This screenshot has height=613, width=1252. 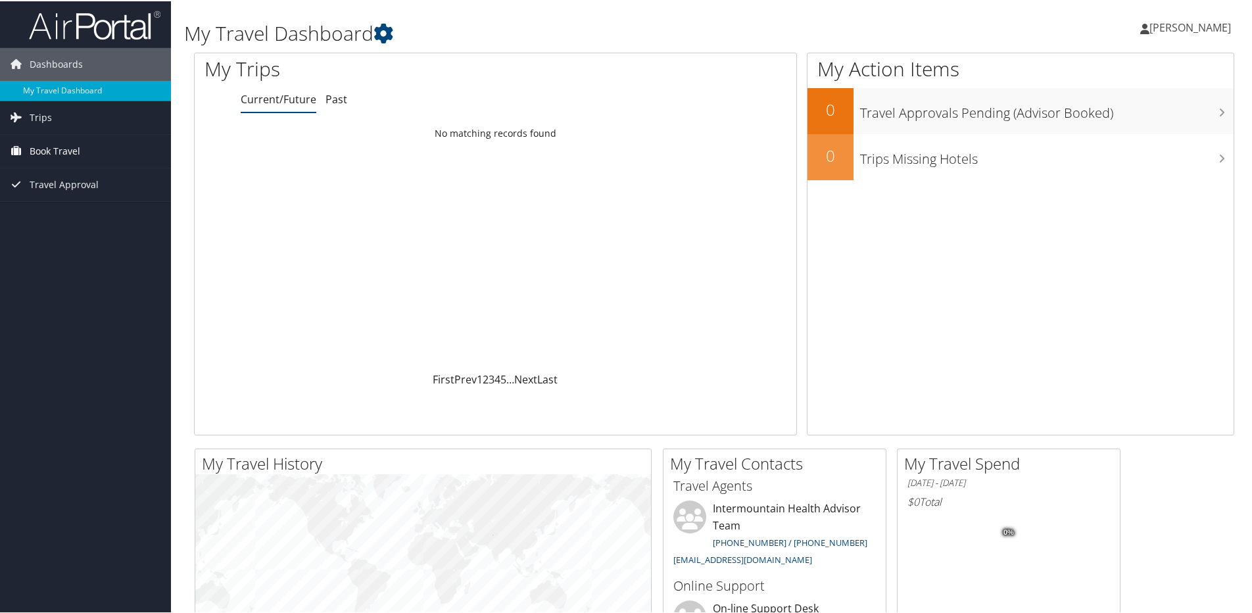 I want to click on h2: My Travel Contacts, so click(x=778, y=462).